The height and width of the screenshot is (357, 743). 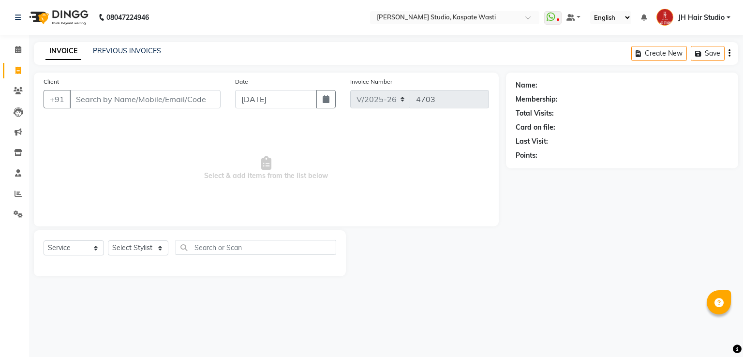 What do you see at coordinates (58, 17) in the screenshot?
I see `img: logo` at bounding box center [58, 17].